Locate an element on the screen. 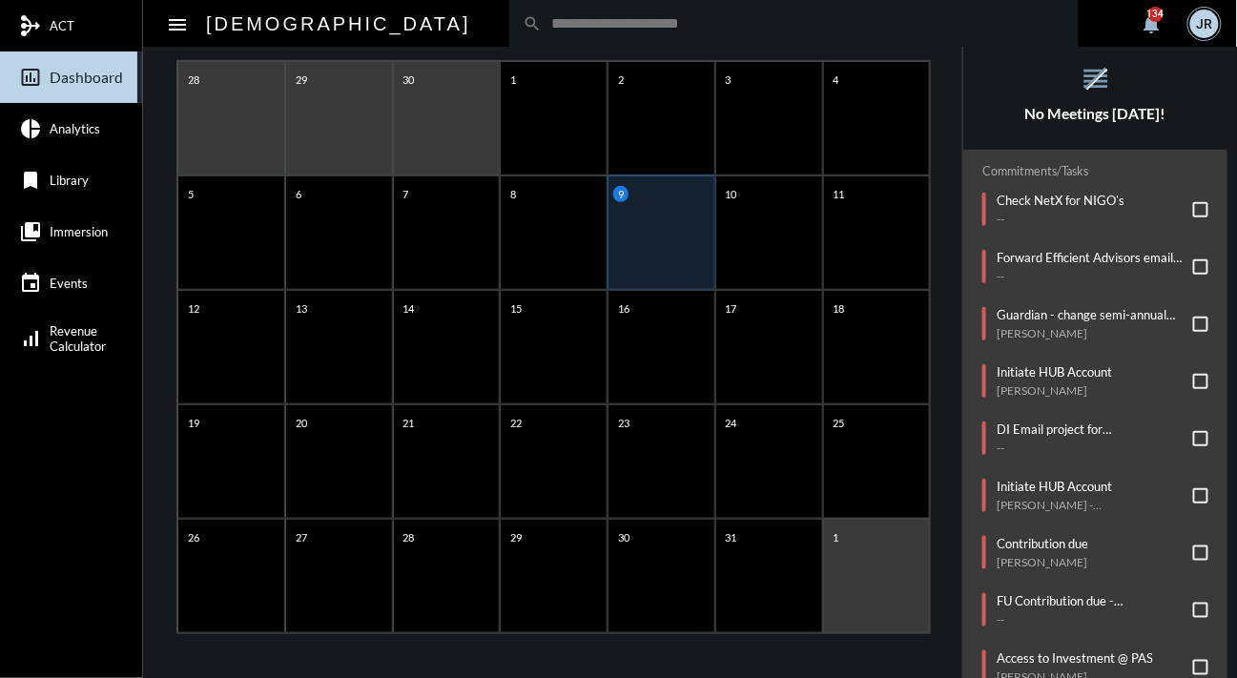 The height and width of the screenshot is (678, 1237). p: 5 is located at coordinates (191, 194).